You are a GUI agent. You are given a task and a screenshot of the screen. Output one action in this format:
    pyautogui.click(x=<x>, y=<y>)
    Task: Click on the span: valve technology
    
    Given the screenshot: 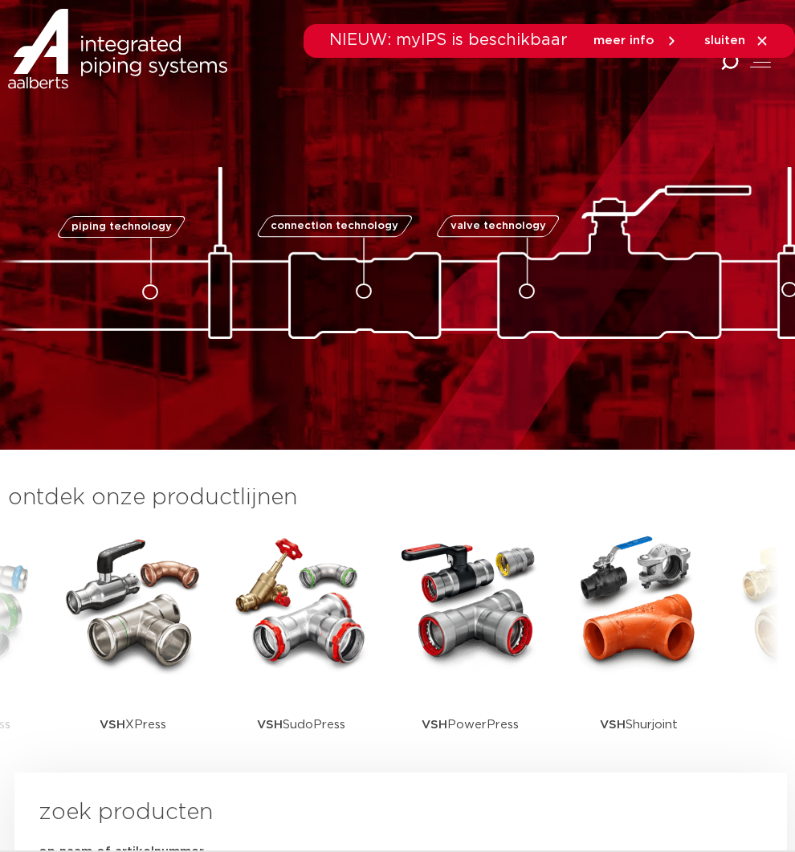 What is the action you would take?
    pyautogui.click(x=497, y=226)
    